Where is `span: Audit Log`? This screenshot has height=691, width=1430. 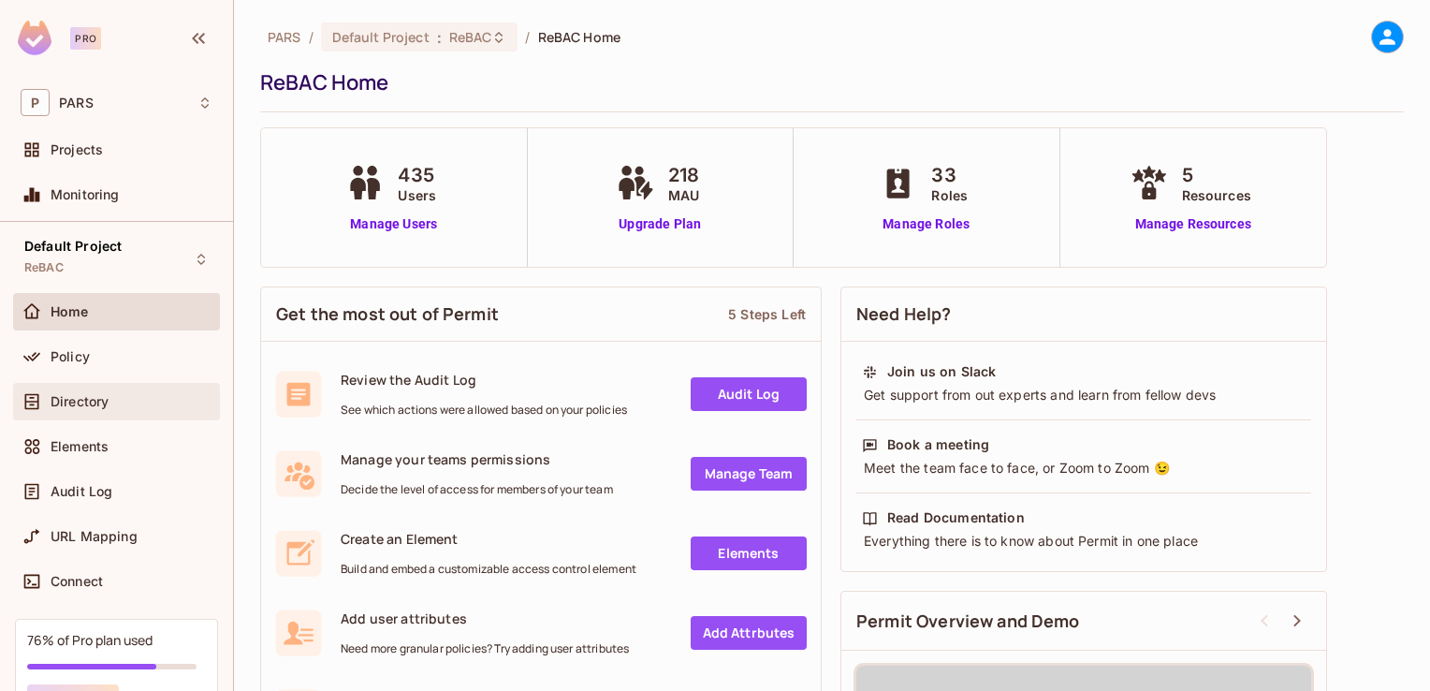 span: Audit Log is located at coordinates (81, 491).